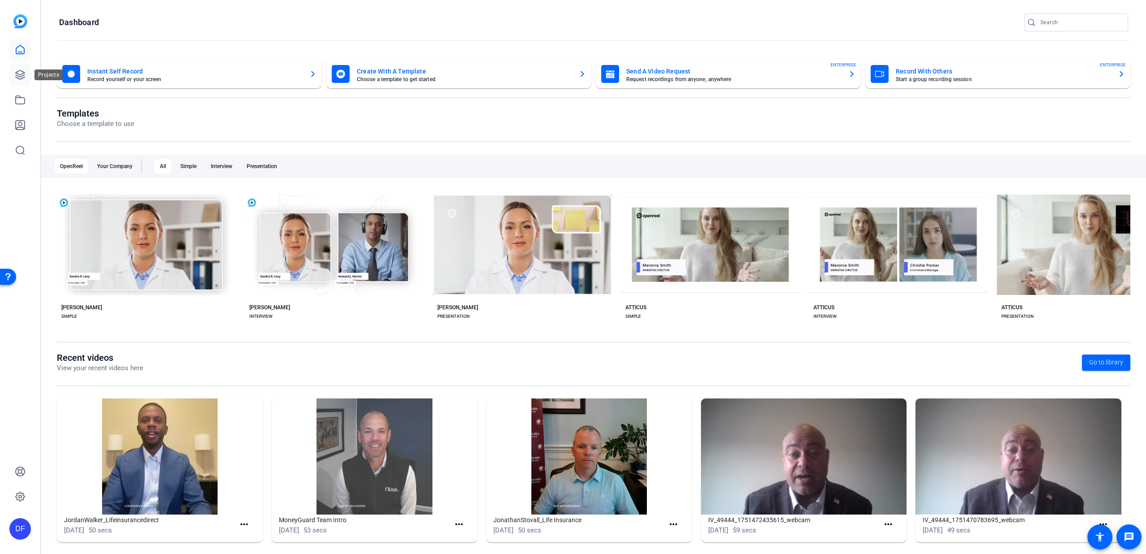 This screenshot has height=554, width=1146. What do you see at coordinates (729, 74) in the screenshot?
I see `button: Send A Video RequestRequest recordings from anyone, anywhereENTERPRISE` at bounding box center [729, 74].